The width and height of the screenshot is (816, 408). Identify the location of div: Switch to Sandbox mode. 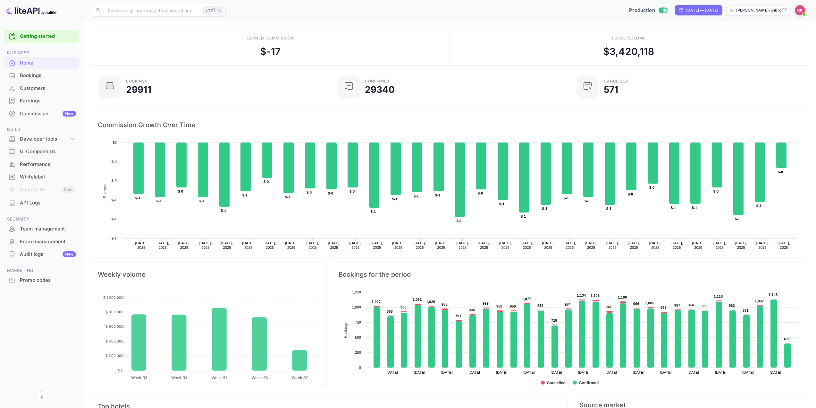
(648, 10).